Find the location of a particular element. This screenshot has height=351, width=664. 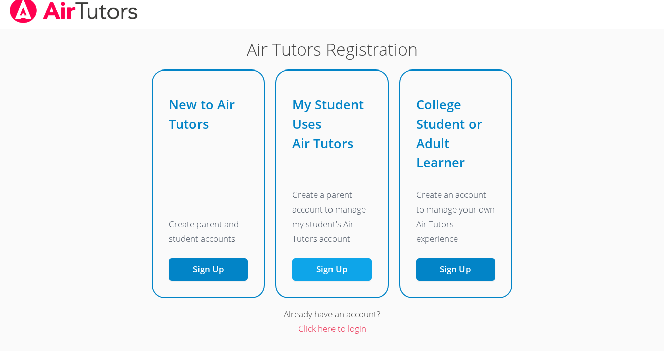

a: Click here to login is located at coordinates (332, 329).